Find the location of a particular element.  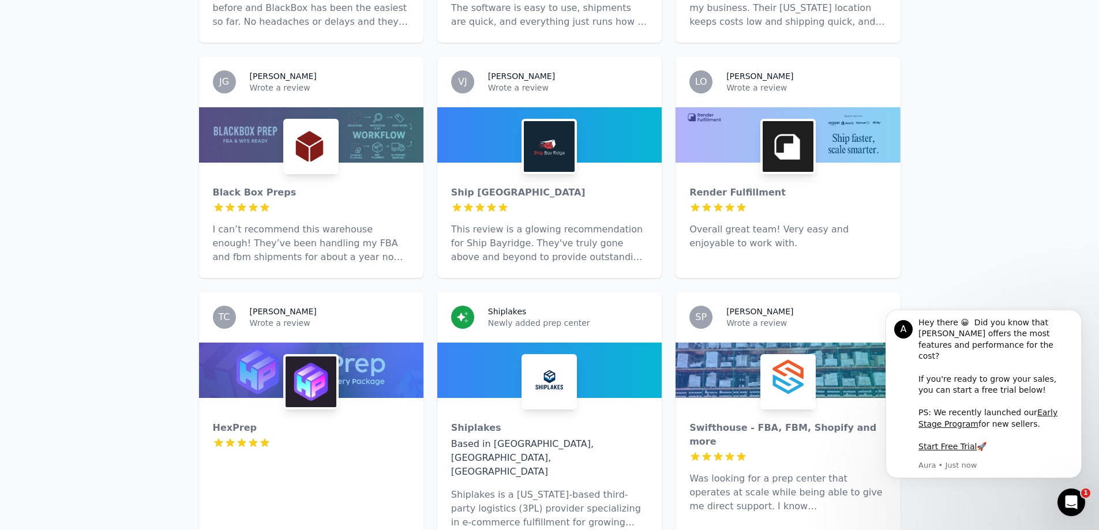

div: Profile image for Aura is located at coordinates (35, 23).